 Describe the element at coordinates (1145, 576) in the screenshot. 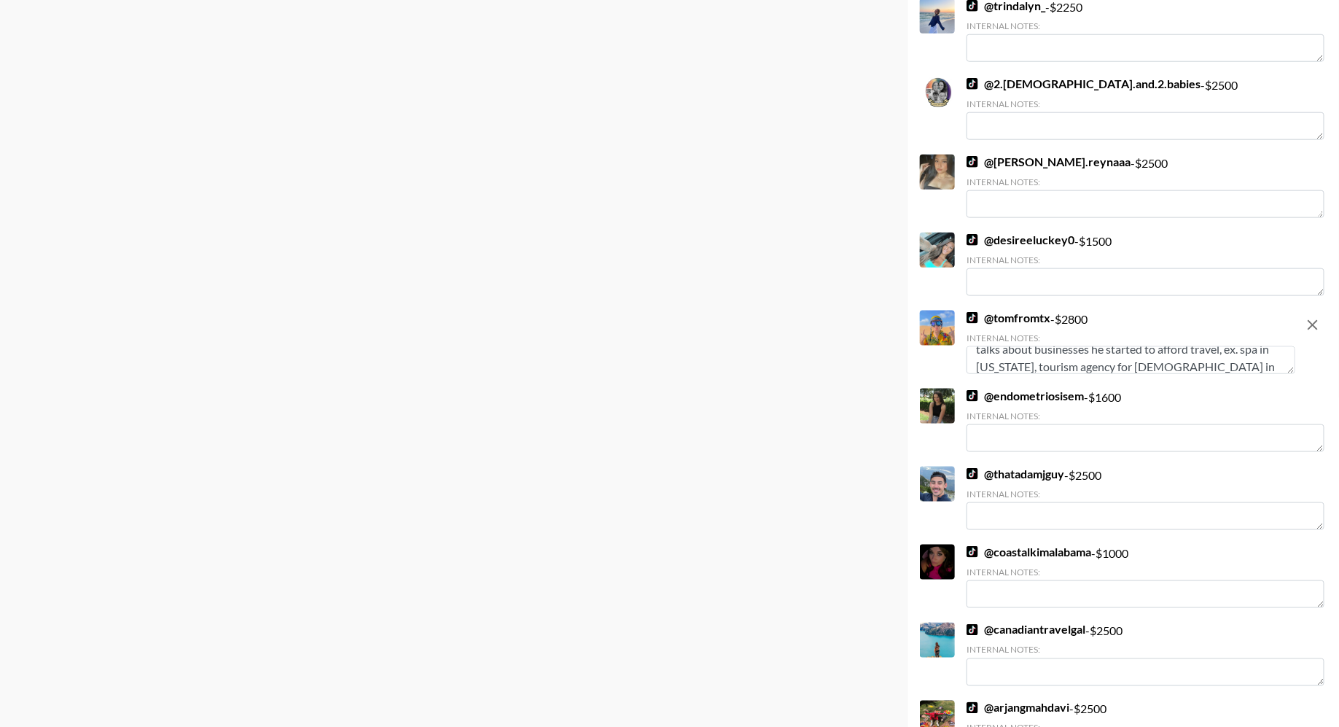

I see `div: - $ 1000` at that location.